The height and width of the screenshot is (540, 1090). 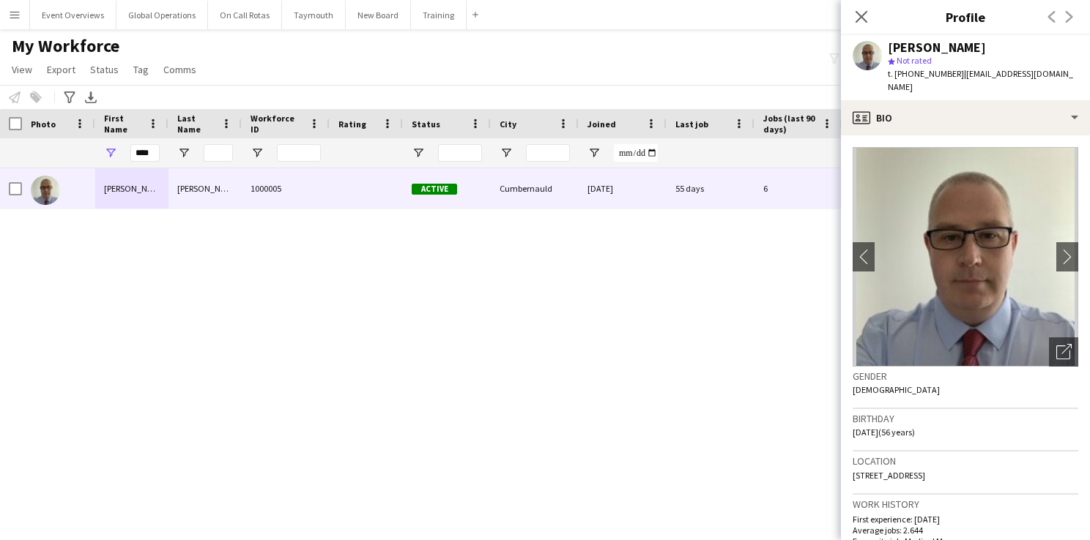 I want to click on span: Rating, so click(x=352, y=124).